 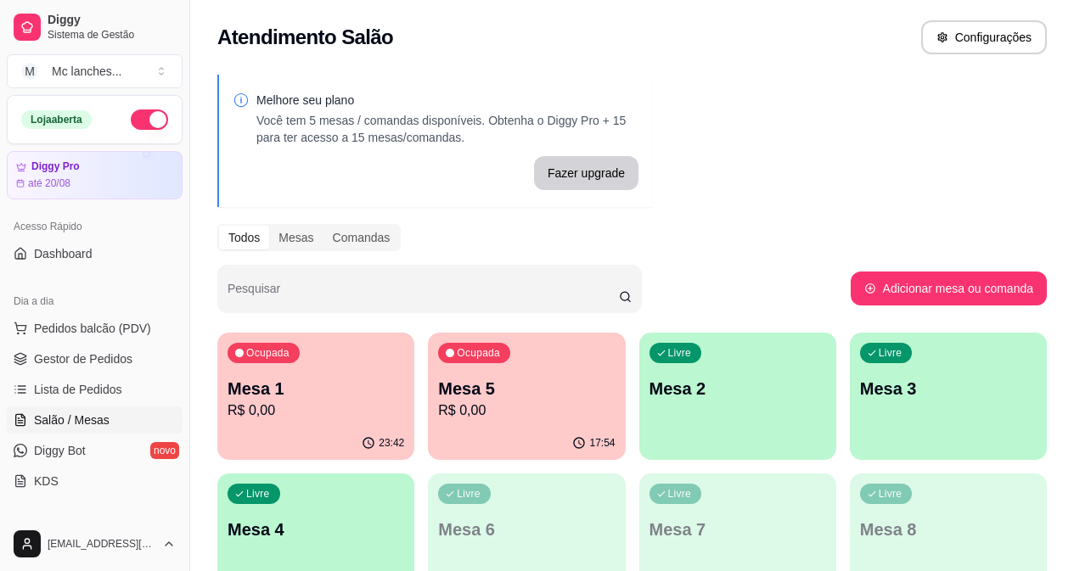 What do you see at coordinates (602, 443) in the screenshot?
I see `p: 17:54` at bounding box center [602, 443].